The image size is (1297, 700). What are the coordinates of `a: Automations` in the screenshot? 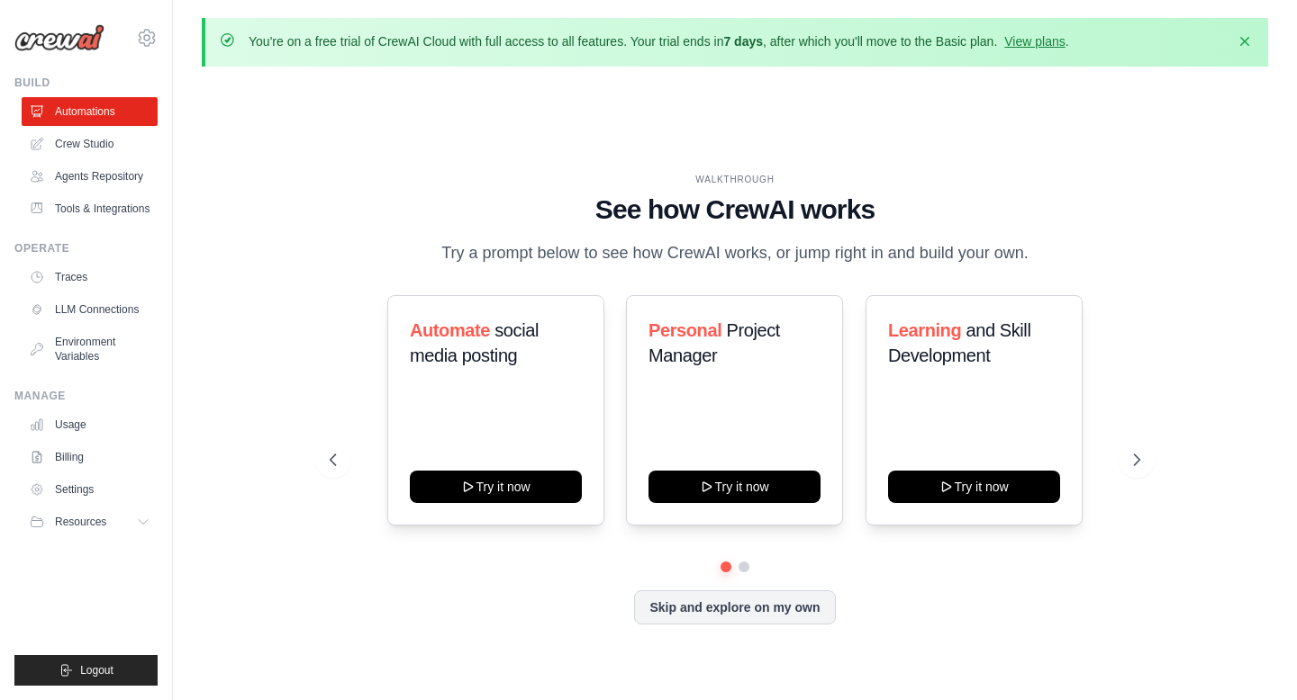 It's located at (89, 112).